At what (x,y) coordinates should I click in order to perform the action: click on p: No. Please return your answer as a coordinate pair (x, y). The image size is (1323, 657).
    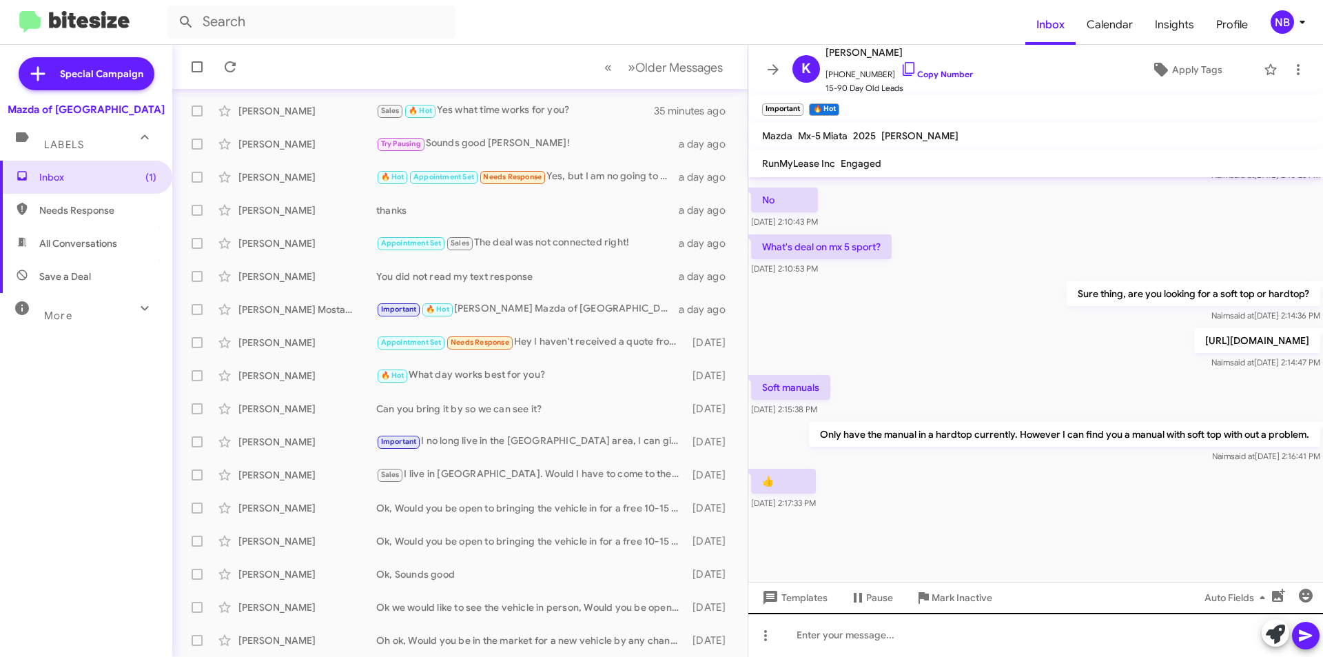
    Looking at the image, I should click on (784, 200).